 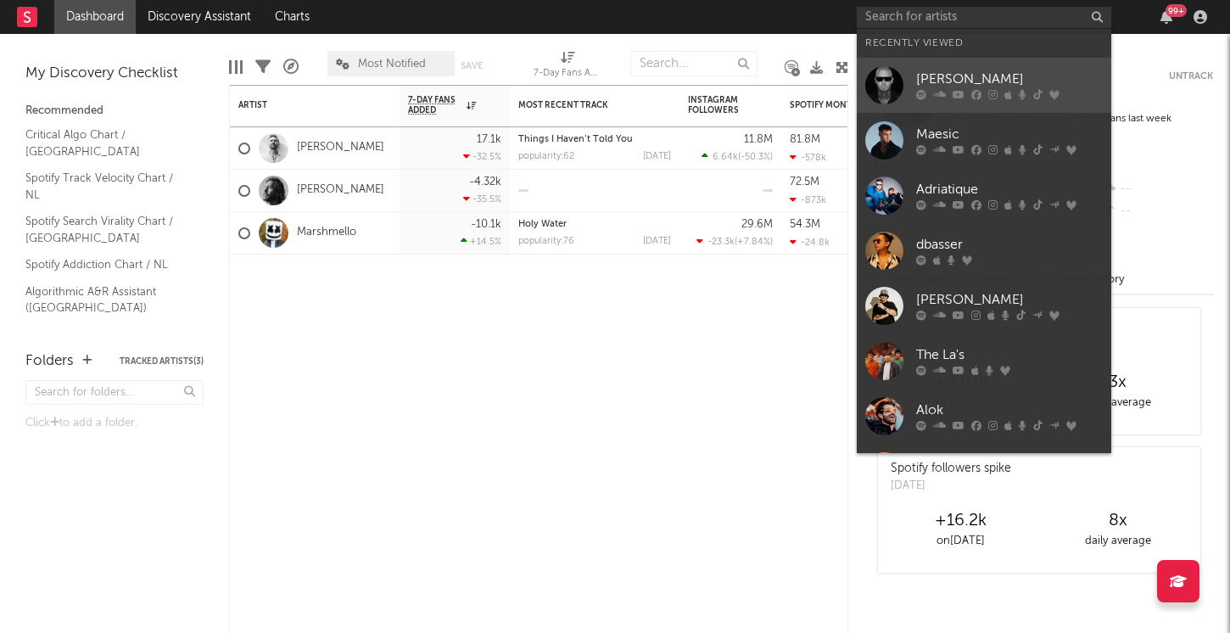 What do you see at coordinates (291, 67) in the screenshot?
I see `div: A&R Pipeline` at bounding box center [291, 67].